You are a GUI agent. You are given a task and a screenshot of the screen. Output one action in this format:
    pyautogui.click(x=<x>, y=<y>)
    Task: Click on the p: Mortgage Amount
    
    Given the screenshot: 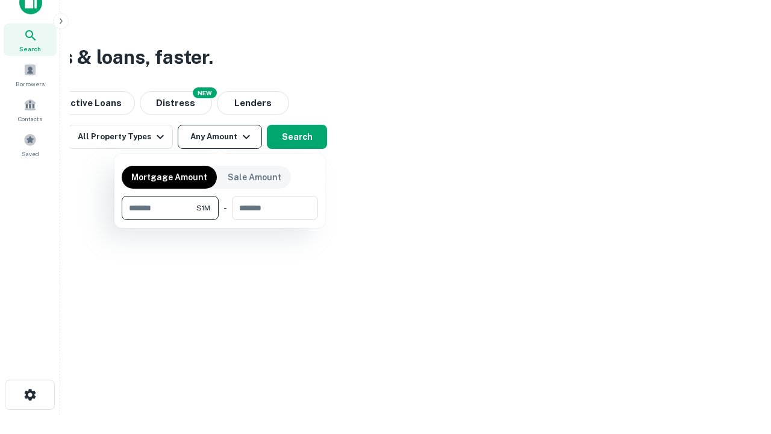 What is the action you would take?
    pyautogui.click(x=169, y=177)
    